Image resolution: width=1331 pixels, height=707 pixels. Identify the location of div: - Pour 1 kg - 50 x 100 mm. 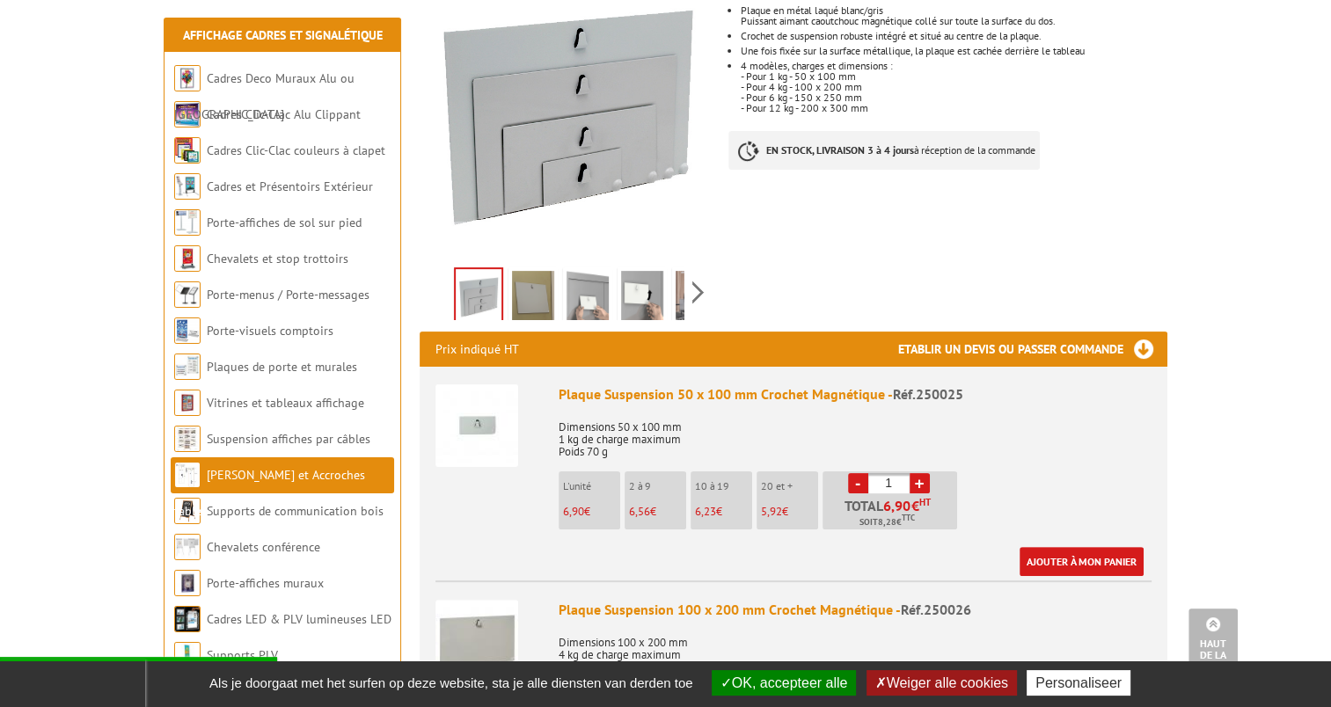
(954, 77).